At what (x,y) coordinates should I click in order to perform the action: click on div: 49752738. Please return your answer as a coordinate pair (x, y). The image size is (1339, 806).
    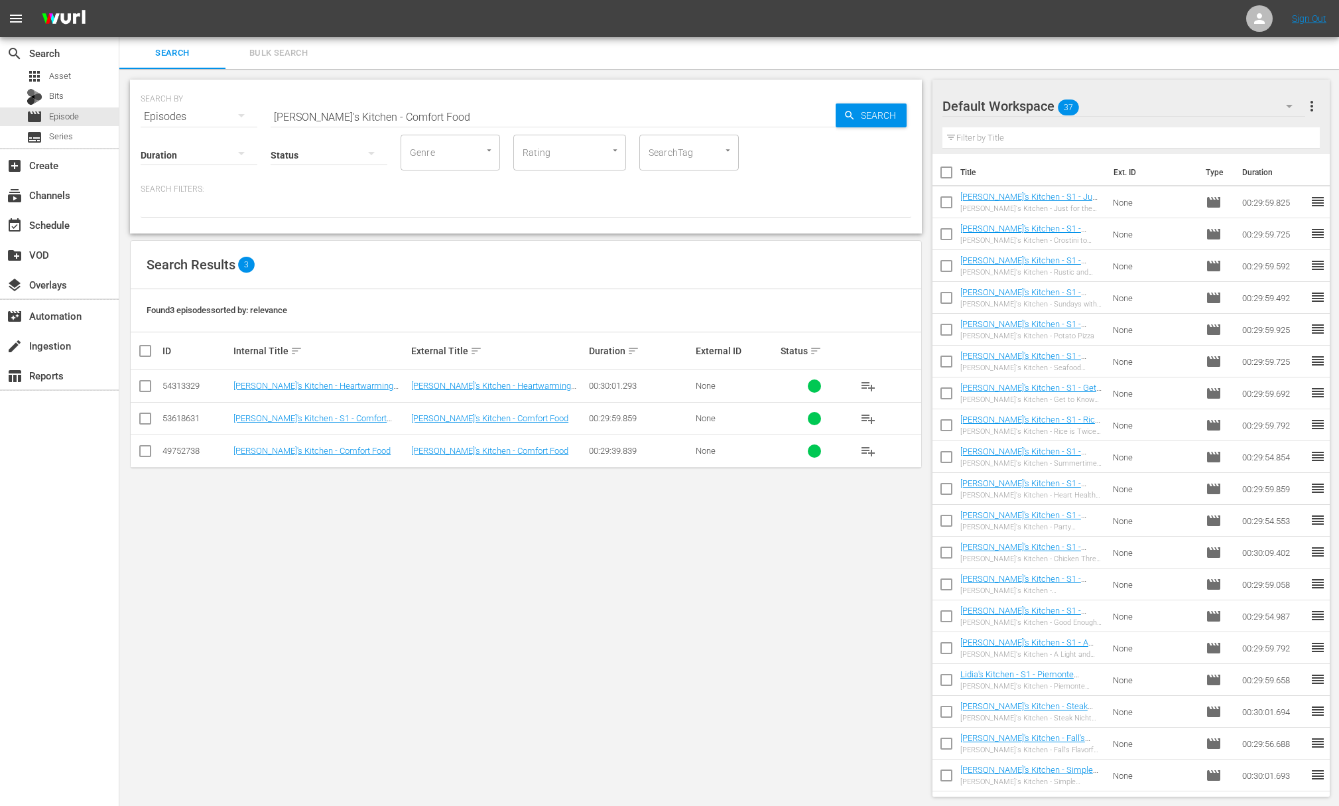
    Looking at the image, I should click on (196, 450).